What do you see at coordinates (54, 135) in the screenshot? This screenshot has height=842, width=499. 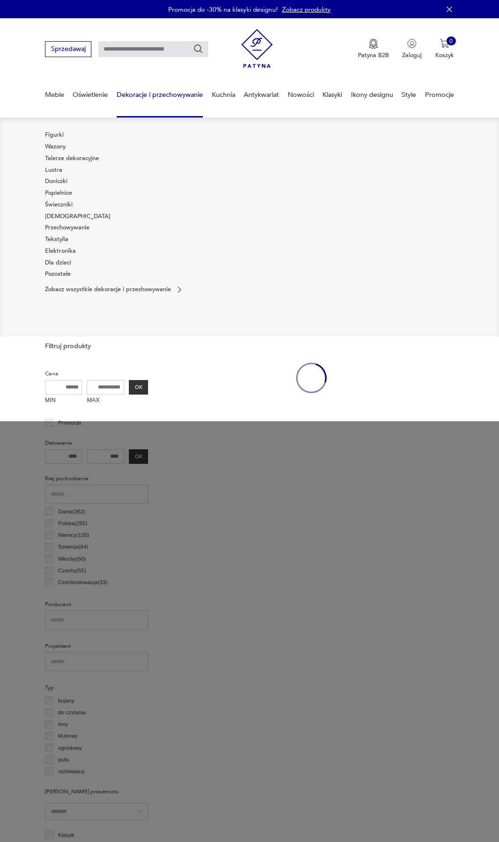 I see `a: Figurki` at bounding box center [54, 135].